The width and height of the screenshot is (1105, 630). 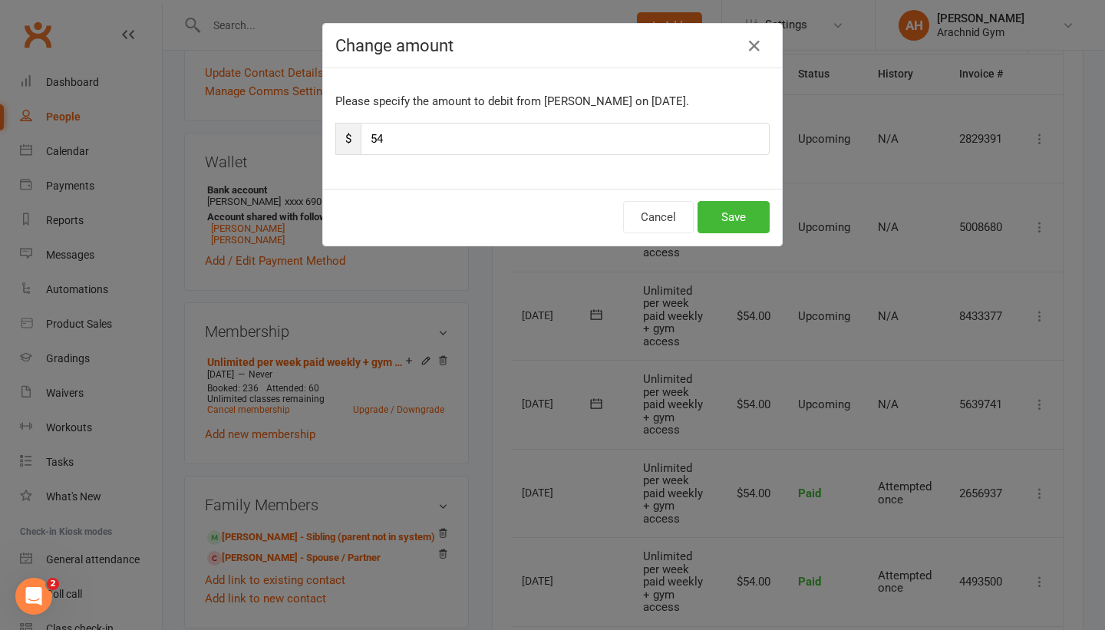 What do you see at coordinates (553, 45) in the screenshot?
I see `h4: Change amount` at bounding box center [553, 45].